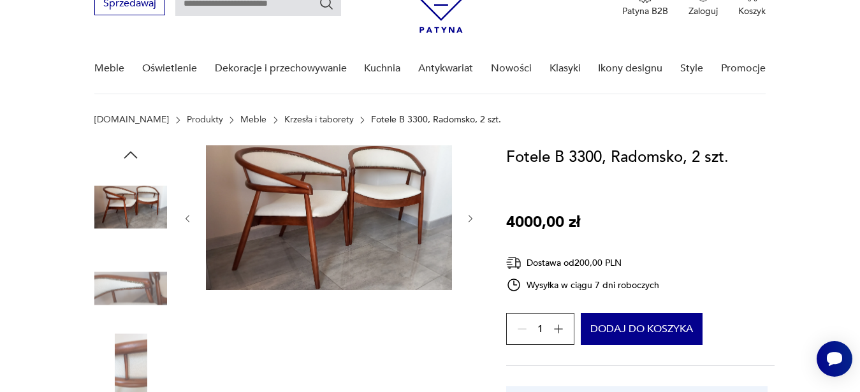 This screenshot has width=860, height=392. I want to click on p: Fotele B 3300, Radomsko, 2 szt., so click(436, 120).